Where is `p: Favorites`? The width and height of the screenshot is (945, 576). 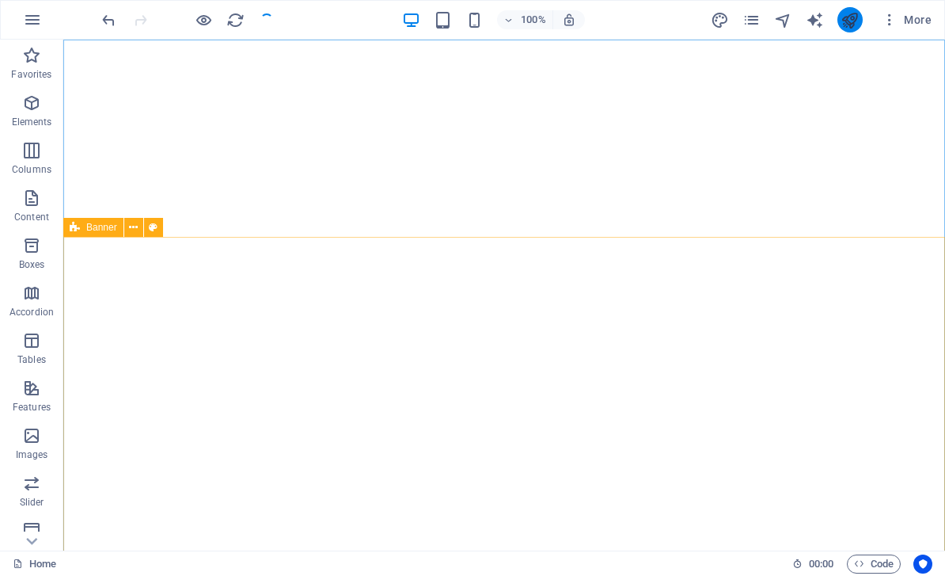 p: Favorites is located at coordinates (31, 74).